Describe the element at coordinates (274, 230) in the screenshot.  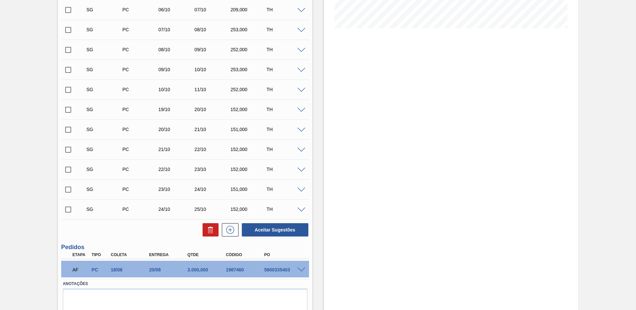
I see `div: Aceitar Sugestões` at that location.